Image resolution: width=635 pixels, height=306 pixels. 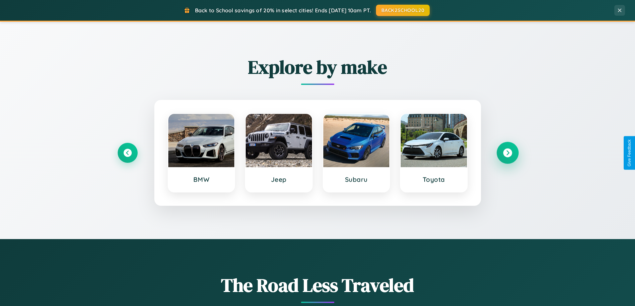 I want to click on h3: Jeep, so click(x=279, y=180).